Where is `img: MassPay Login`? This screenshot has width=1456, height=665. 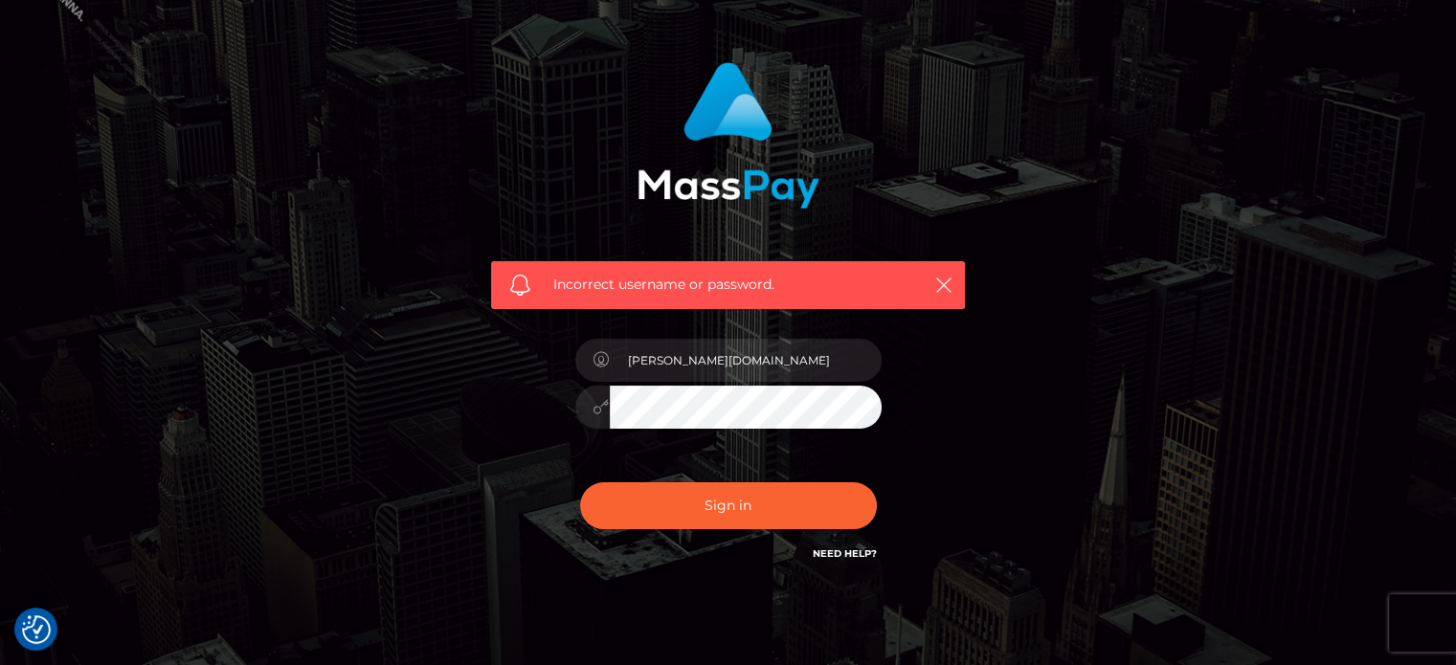 img: MassPay Login is located at coordinates (729, 135).